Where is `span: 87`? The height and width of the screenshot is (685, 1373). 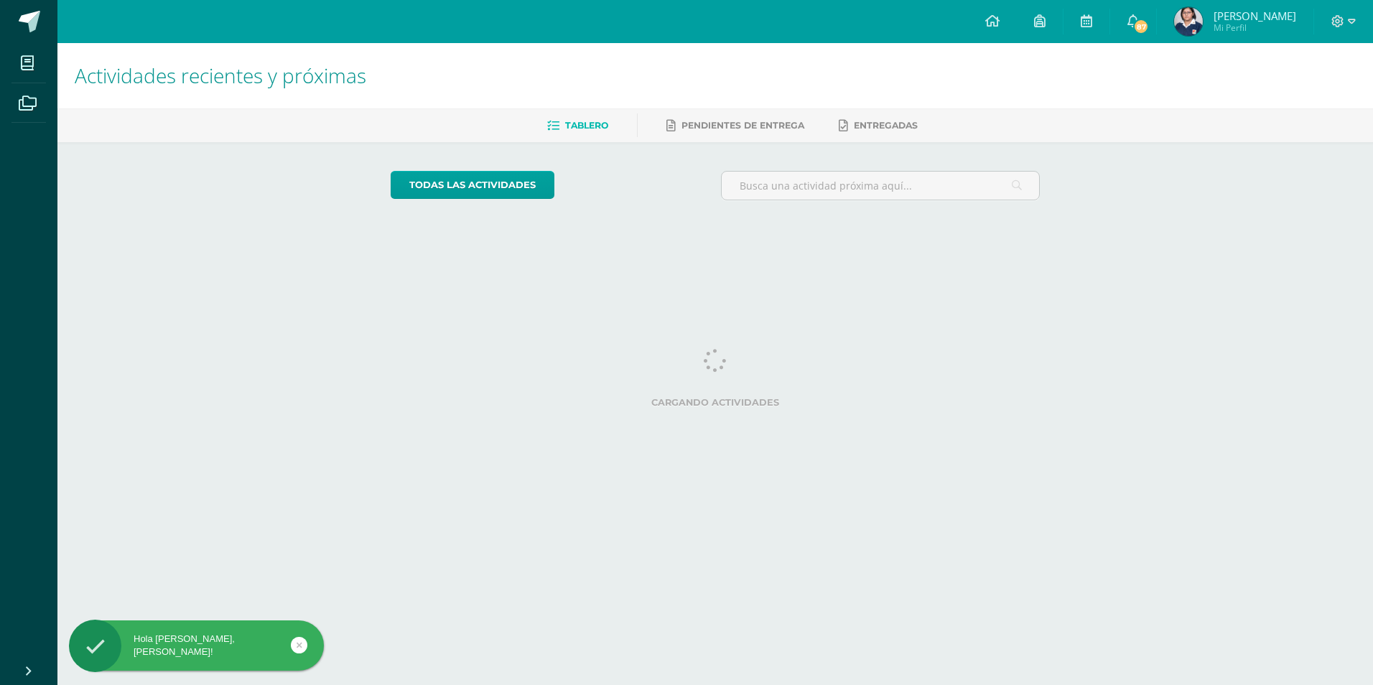
span: 87 is located at coordinates (1141, 27).